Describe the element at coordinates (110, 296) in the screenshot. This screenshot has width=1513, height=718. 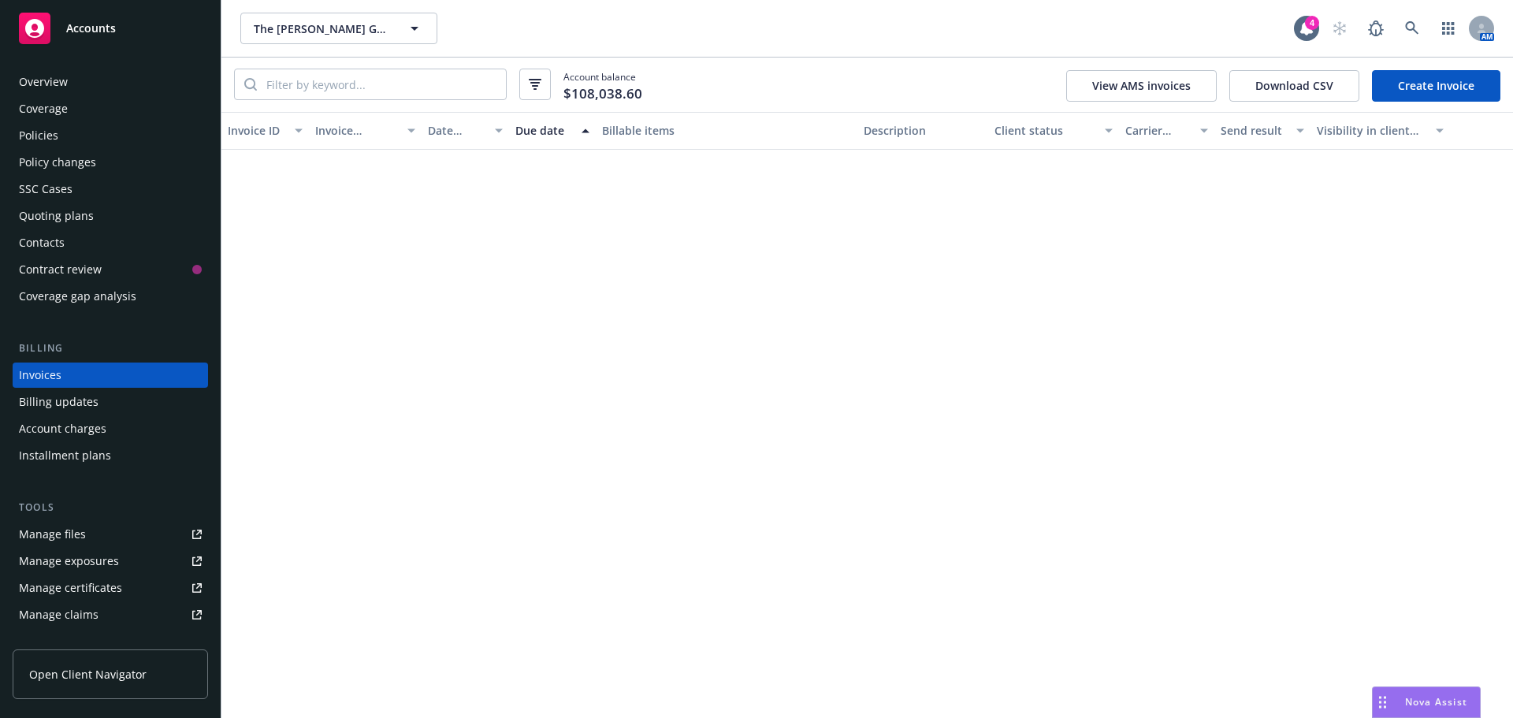
I see `a: Coverage gap analysis` at that location.